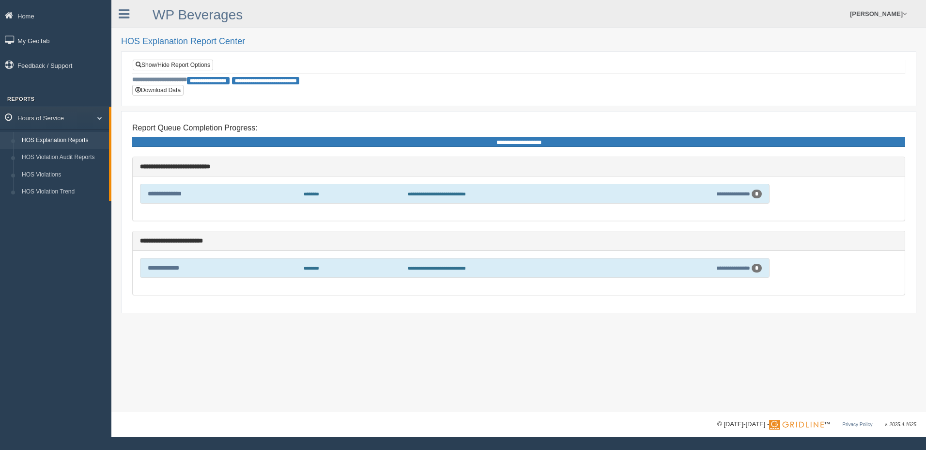 Image resolution: width=926 pixels, height=450 pixels. I want to click on button: Download Data, so click(158, 90).